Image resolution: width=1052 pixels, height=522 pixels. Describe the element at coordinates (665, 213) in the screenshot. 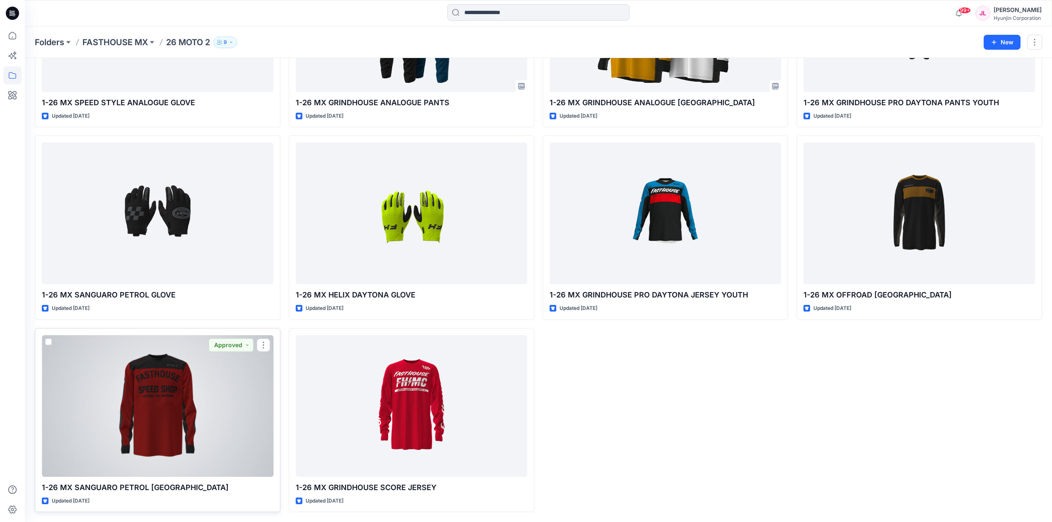

I see `a: 1-26 MX GRINDHOUSE PRO DAYTONA JERSEY YOUTH` at that location.